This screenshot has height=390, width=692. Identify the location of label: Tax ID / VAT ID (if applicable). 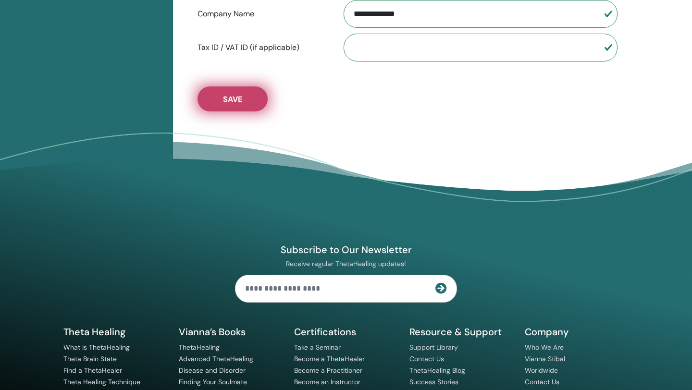
(262, 48).